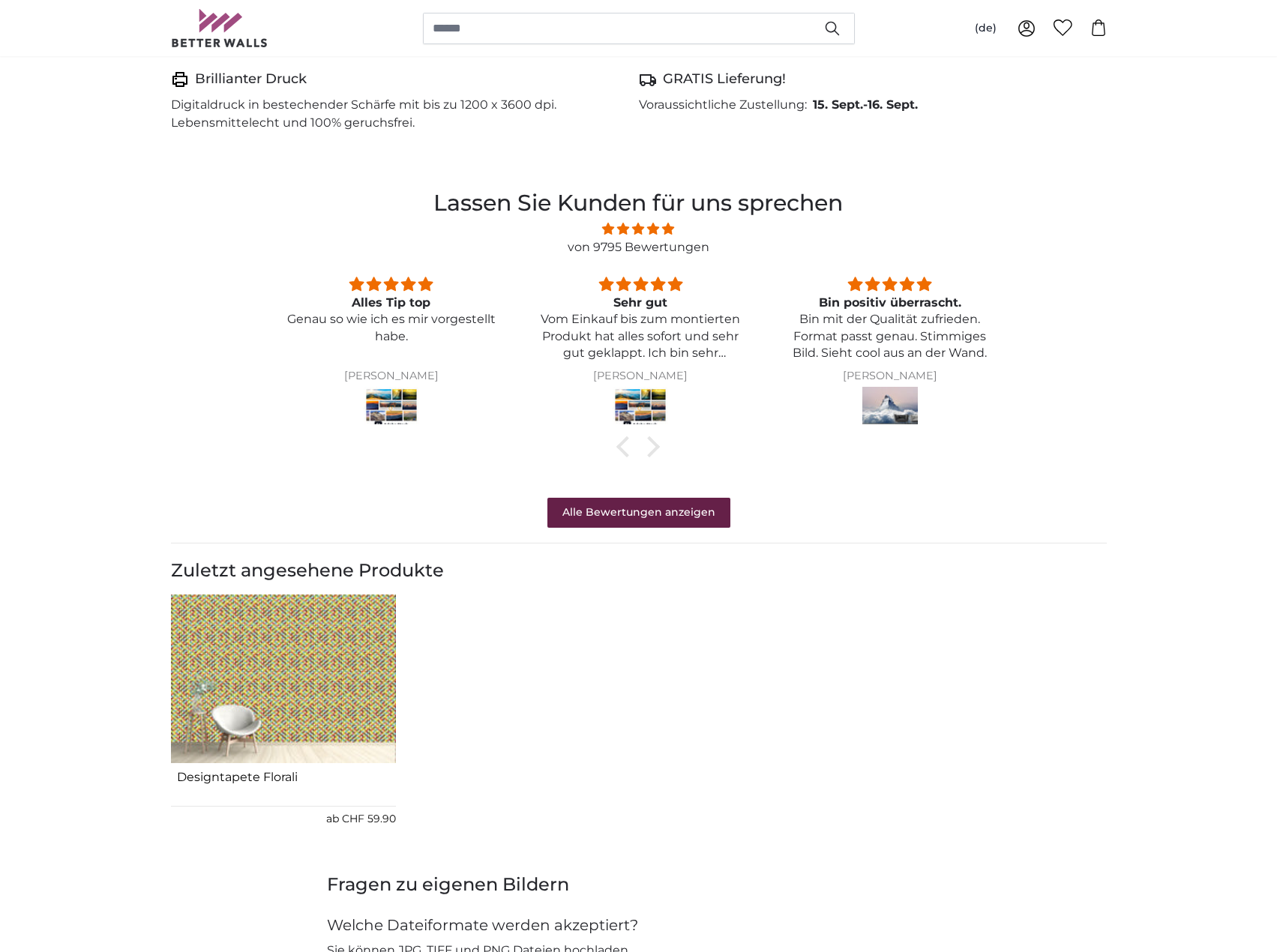 Image resolution: width=1277 pixels, height=952 pixels. I want to click on img: Fototapete Matterhorn in Wolken, so click(890, 408).